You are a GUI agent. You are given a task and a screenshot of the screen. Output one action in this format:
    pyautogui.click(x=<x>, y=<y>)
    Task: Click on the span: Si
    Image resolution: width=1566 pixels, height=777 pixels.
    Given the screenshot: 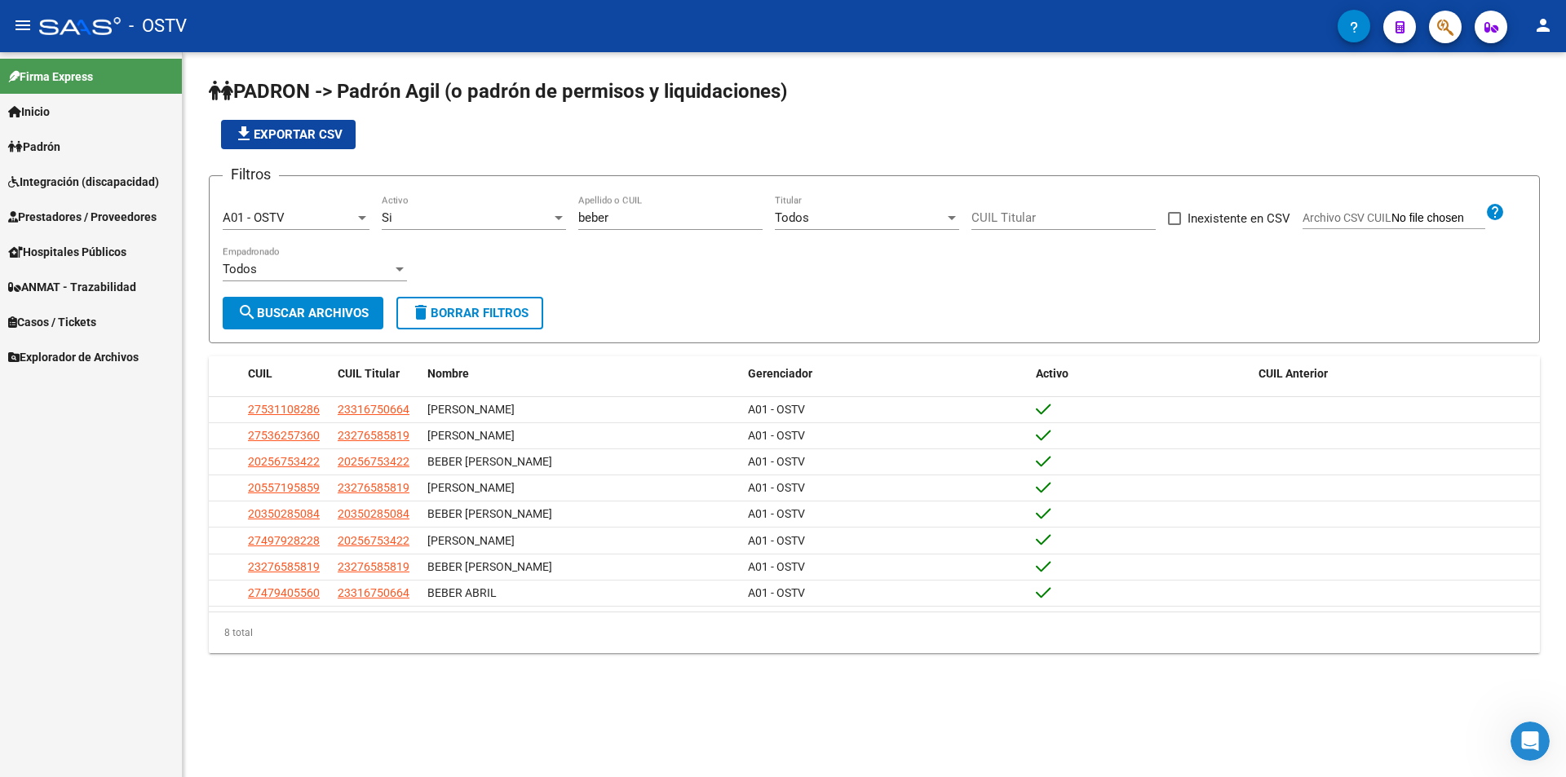 What is the action you would take?
    pyautogui.click(x=387, y=218)
    